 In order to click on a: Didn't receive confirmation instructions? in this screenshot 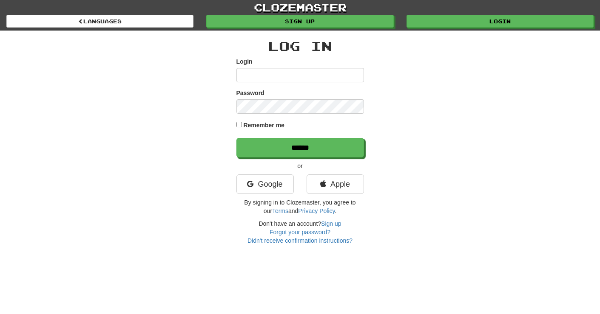, I will do `click(300, 241)`.